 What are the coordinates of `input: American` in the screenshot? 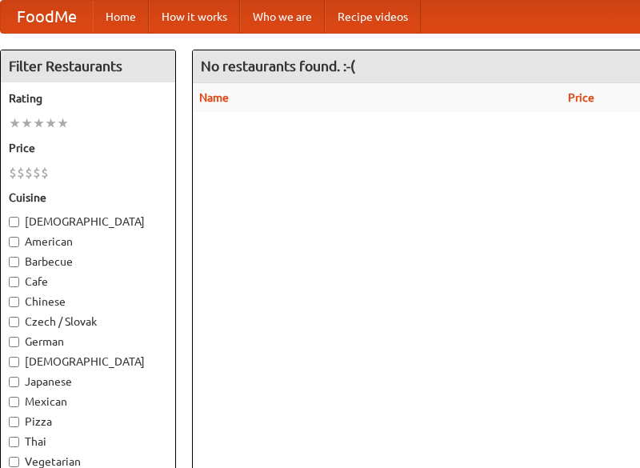 It's located at (14, 242).